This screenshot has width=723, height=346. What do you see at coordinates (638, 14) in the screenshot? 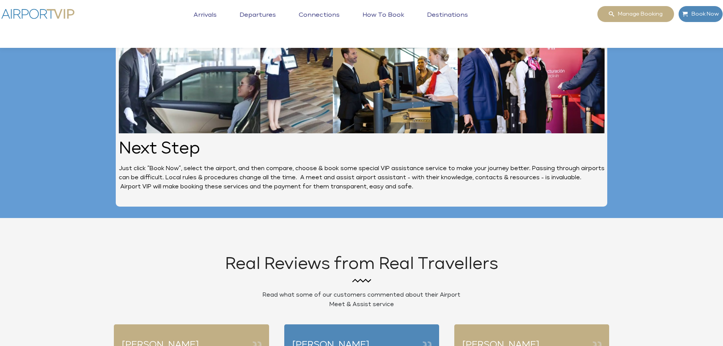
I see `span: Manage booking` at bounding box center [638, 14].